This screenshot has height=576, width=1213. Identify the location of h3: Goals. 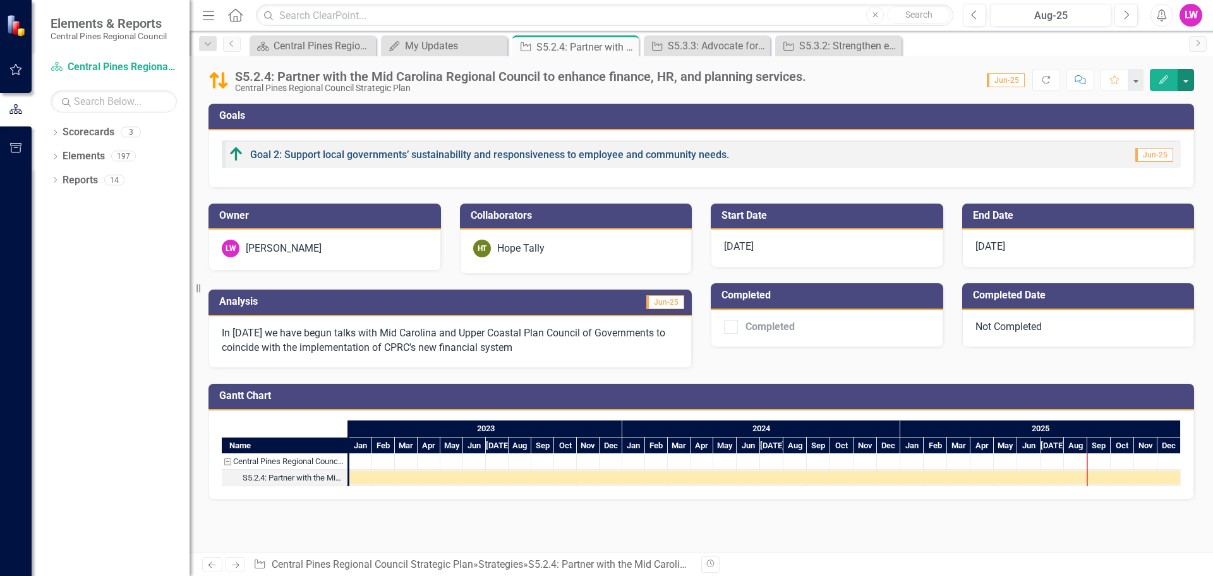
(703, 116).